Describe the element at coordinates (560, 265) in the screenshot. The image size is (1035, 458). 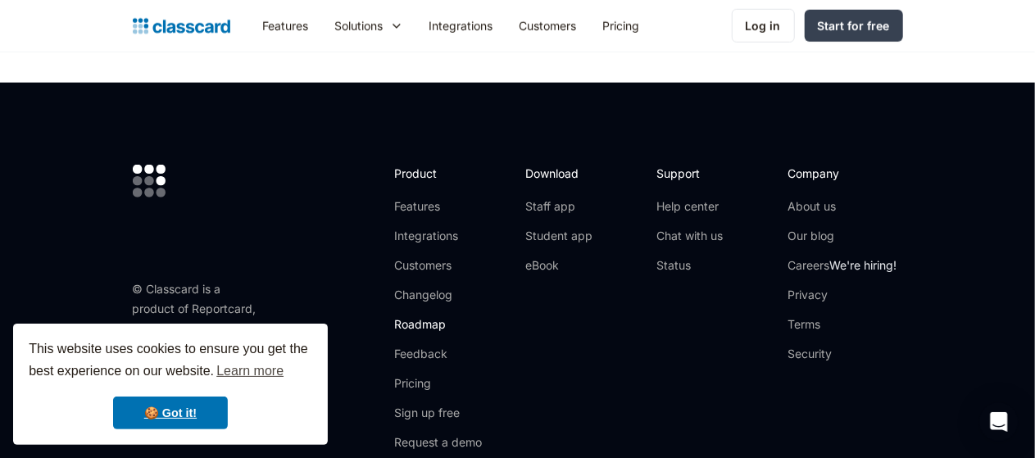
I see `a: eBook` at that location.